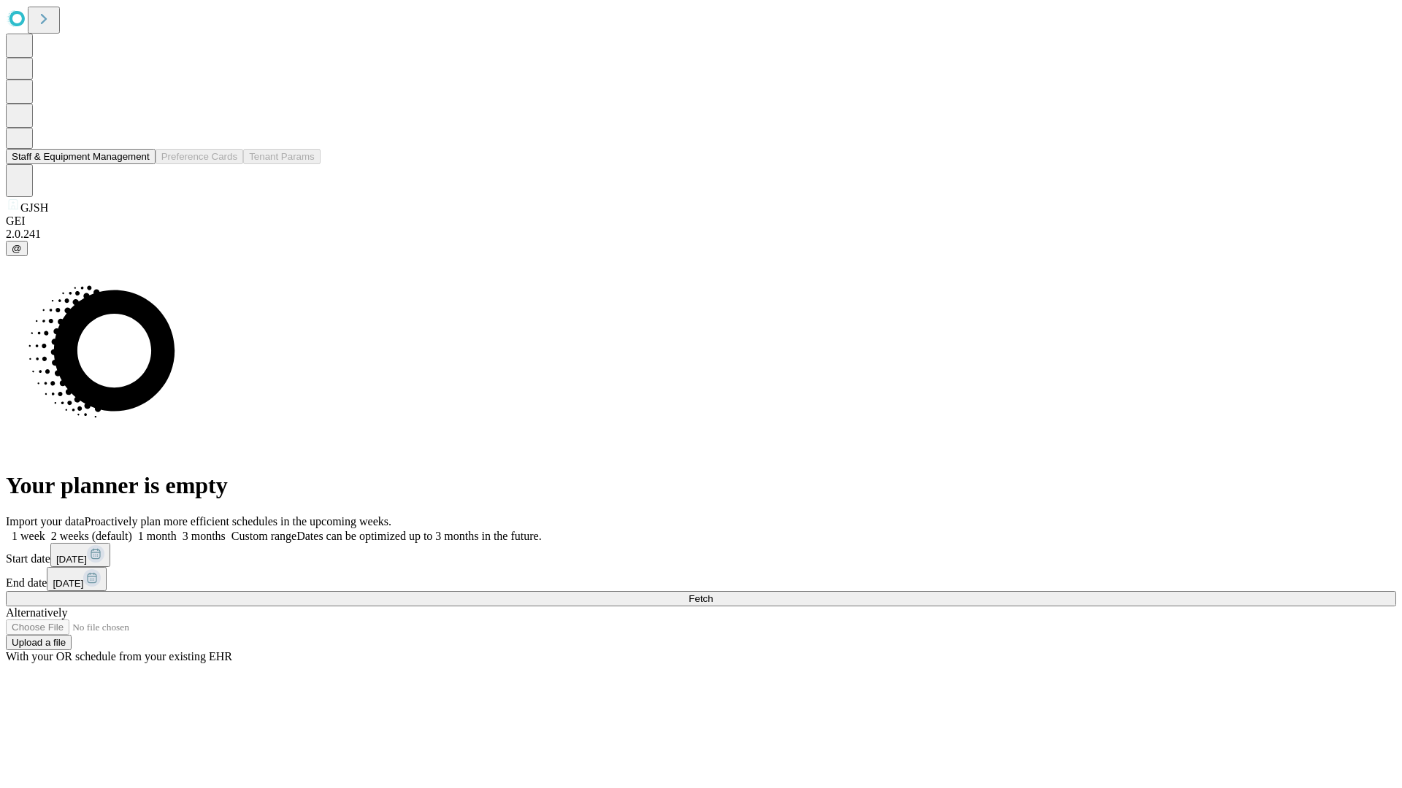  I want to click on span: Dates can be optimized up to 3 months in the future., so click(418, 536).